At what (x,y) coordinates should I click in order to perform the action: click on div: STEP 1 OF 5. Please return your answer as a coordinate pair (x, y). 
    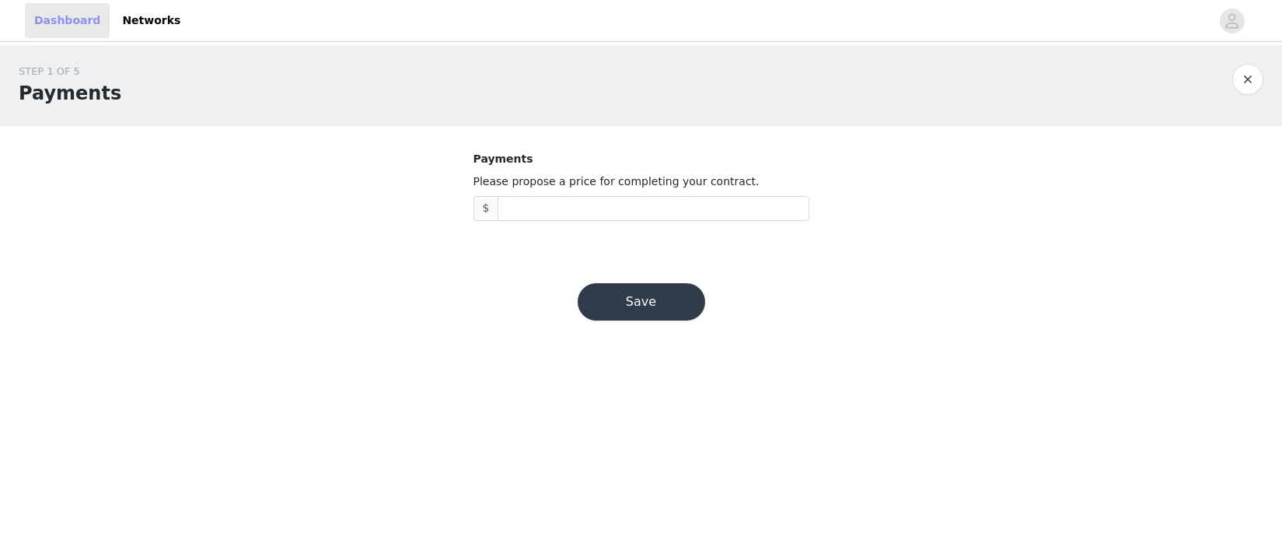
    Looking at the image, I should click on (70, 72).